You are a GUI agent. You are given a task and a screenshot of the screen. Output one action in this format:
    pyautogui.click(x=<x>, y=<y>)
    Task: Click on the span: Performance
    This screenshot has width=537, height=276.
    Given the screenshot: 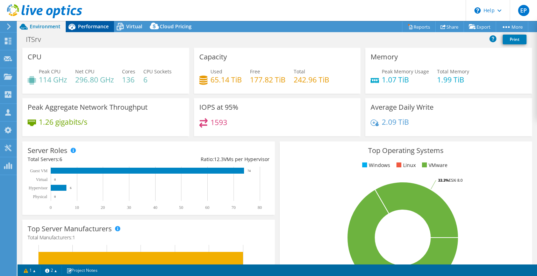 What is the action you would take?
    pyautogui.click(x=93, y=26)
    